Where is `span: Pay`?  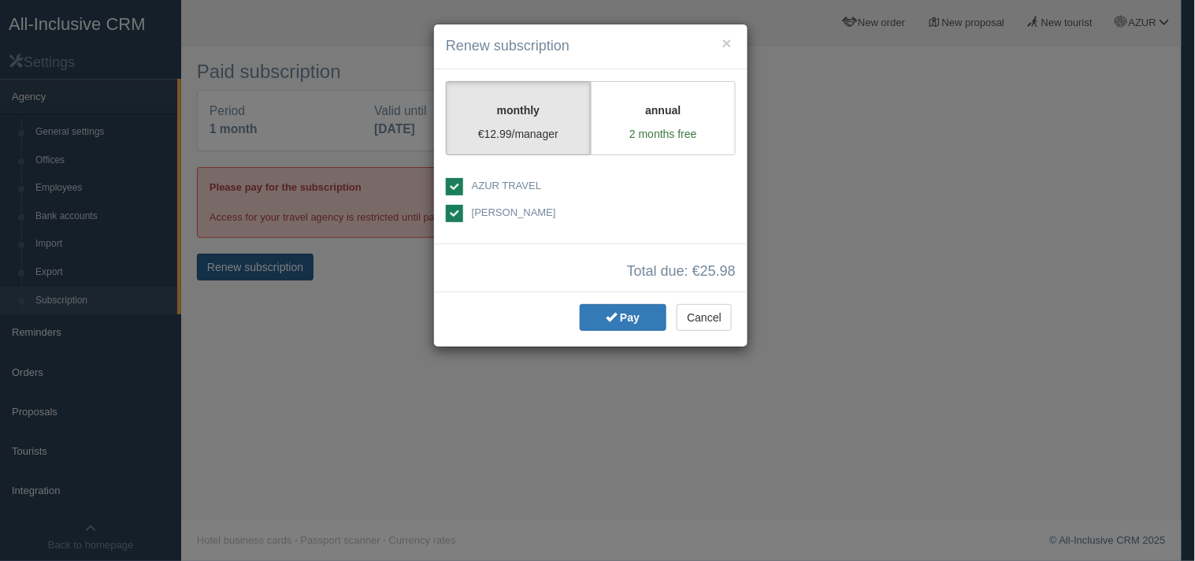
span: Pay is located at coordinates (629, 317).